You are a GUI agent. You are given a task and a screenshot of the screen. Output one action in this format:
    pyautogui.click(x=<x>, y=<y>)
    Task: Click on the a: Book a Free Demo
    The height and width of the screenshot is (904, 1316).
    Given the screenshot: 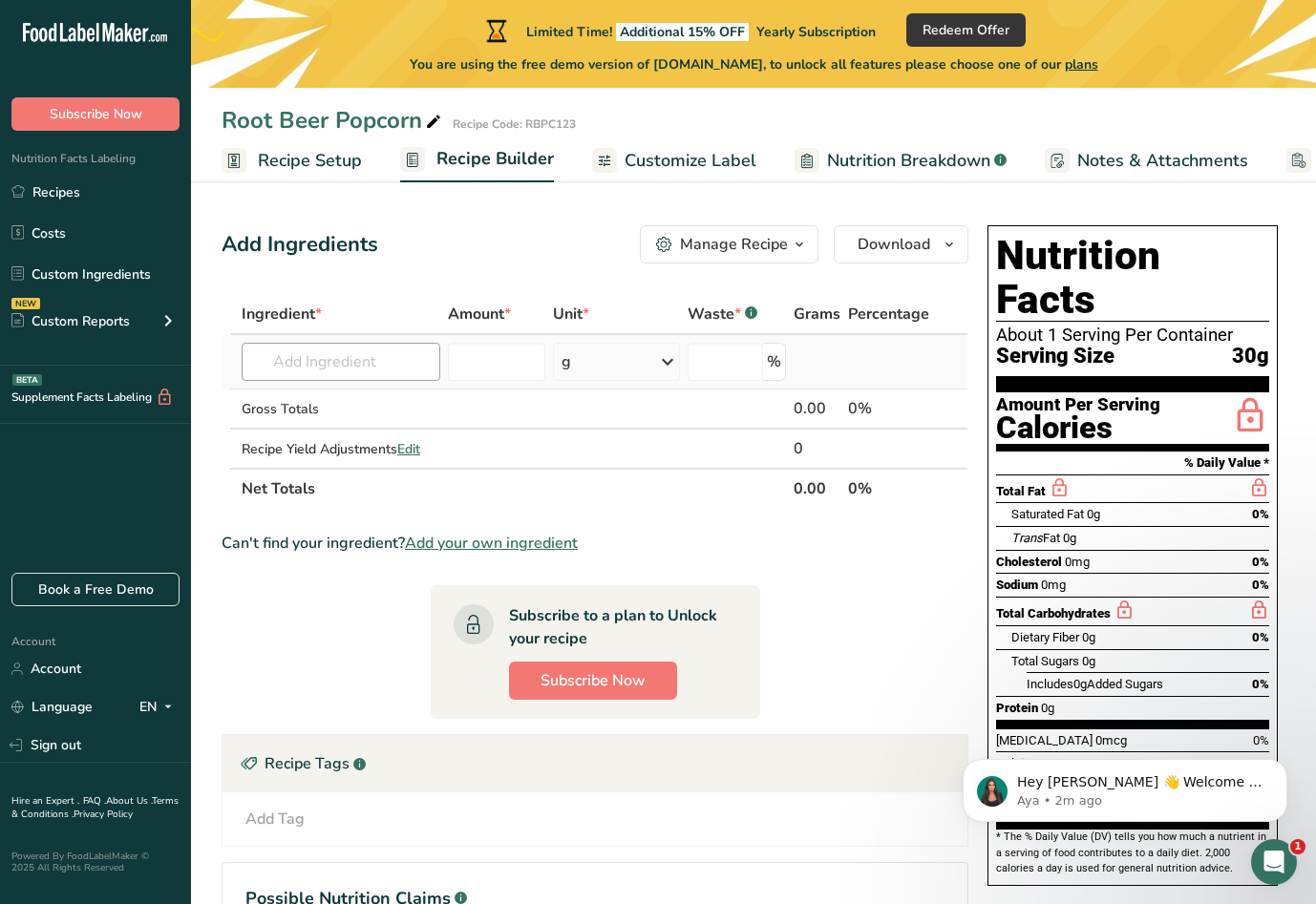 What is the action you would take?
    pyautogui.click(x=96, y=589)
    